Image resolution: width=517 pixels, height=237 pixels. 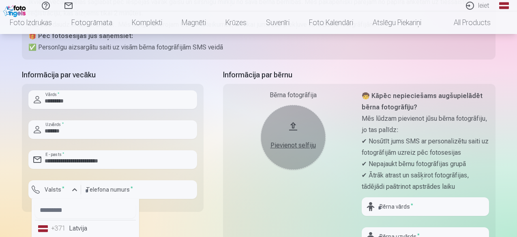 I want to click on a: Suvenīri, so click(x=278, y=23).